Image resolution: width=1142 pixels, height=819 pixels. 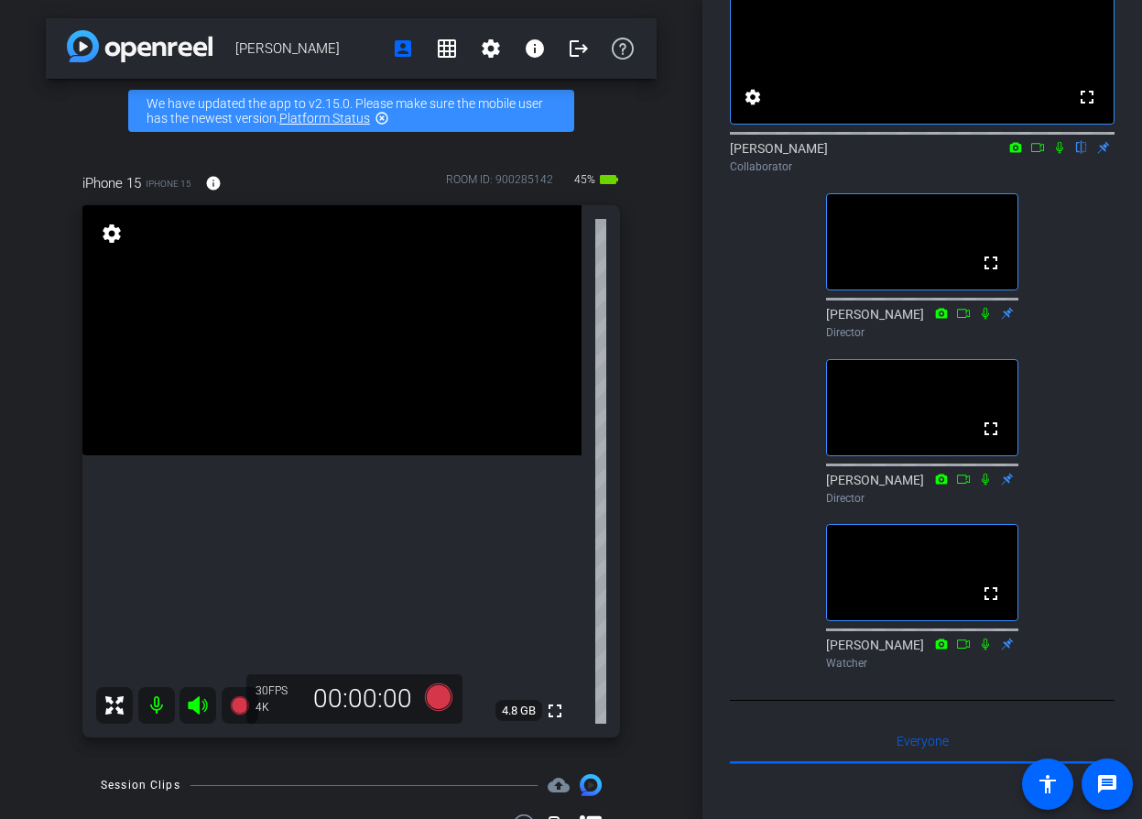 I want to click on div: Collaborator, so click(x=922, y=167).